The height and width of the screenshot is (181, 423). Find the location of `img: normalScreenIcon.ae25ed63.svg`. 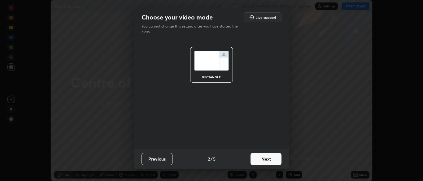

img: normalScreenIcon.ae25ed63.svg is located at coordinates (212, 61).